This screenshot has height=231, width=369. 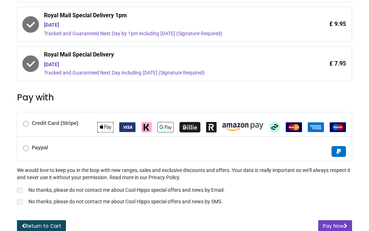 I want to click on img: MasterCard, so click(x=294, y=127).